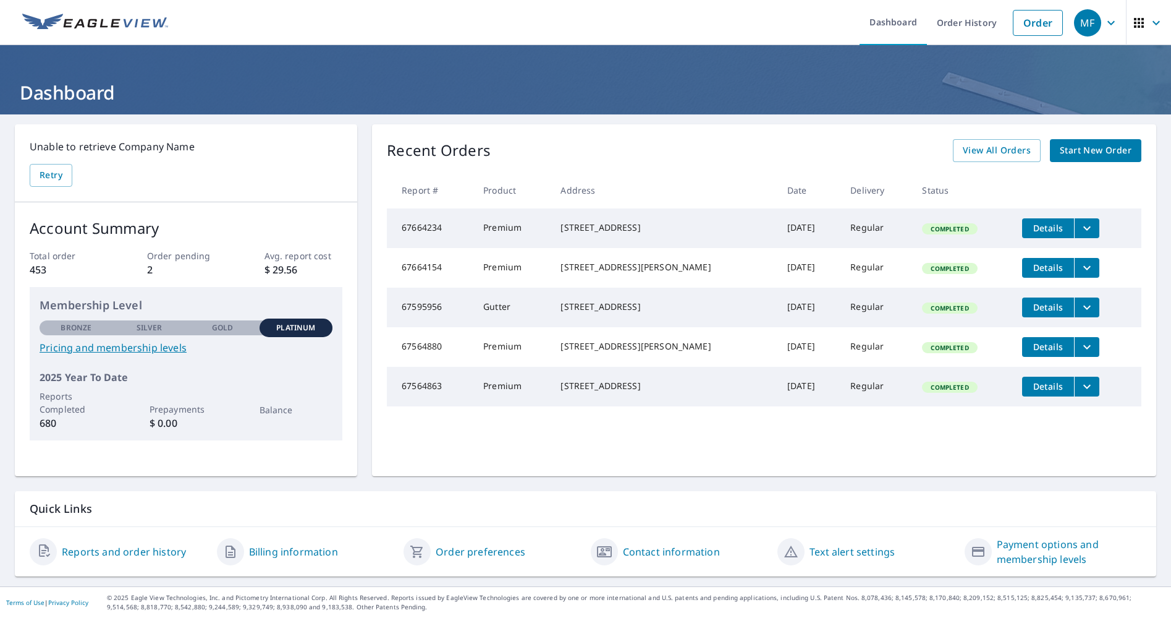 Image resolution: width=1171 pixels, height=618 pixels. I want to click on p: $ 0.00, so click(186, 423).